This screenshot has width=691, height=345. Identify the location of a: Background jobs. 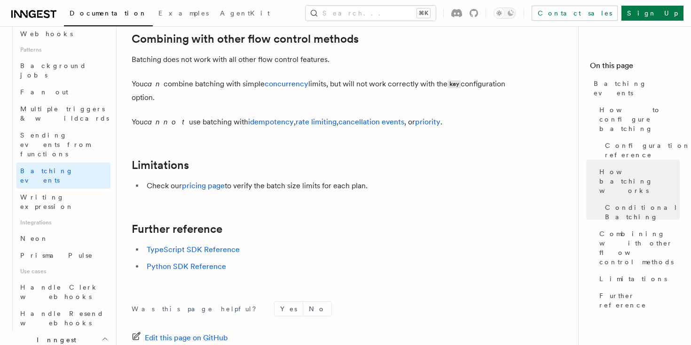
(63, 71).